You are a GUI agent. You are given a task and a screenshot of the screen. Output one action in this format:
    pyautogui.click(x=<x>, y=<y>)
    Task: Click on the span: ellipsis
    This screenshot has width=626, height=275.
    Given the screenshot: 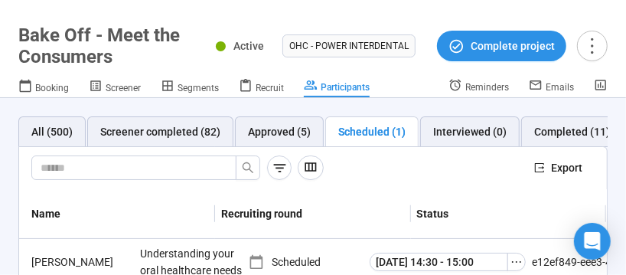 What is the action you would take?
    pyautogui.click(x=517, y=262)
    